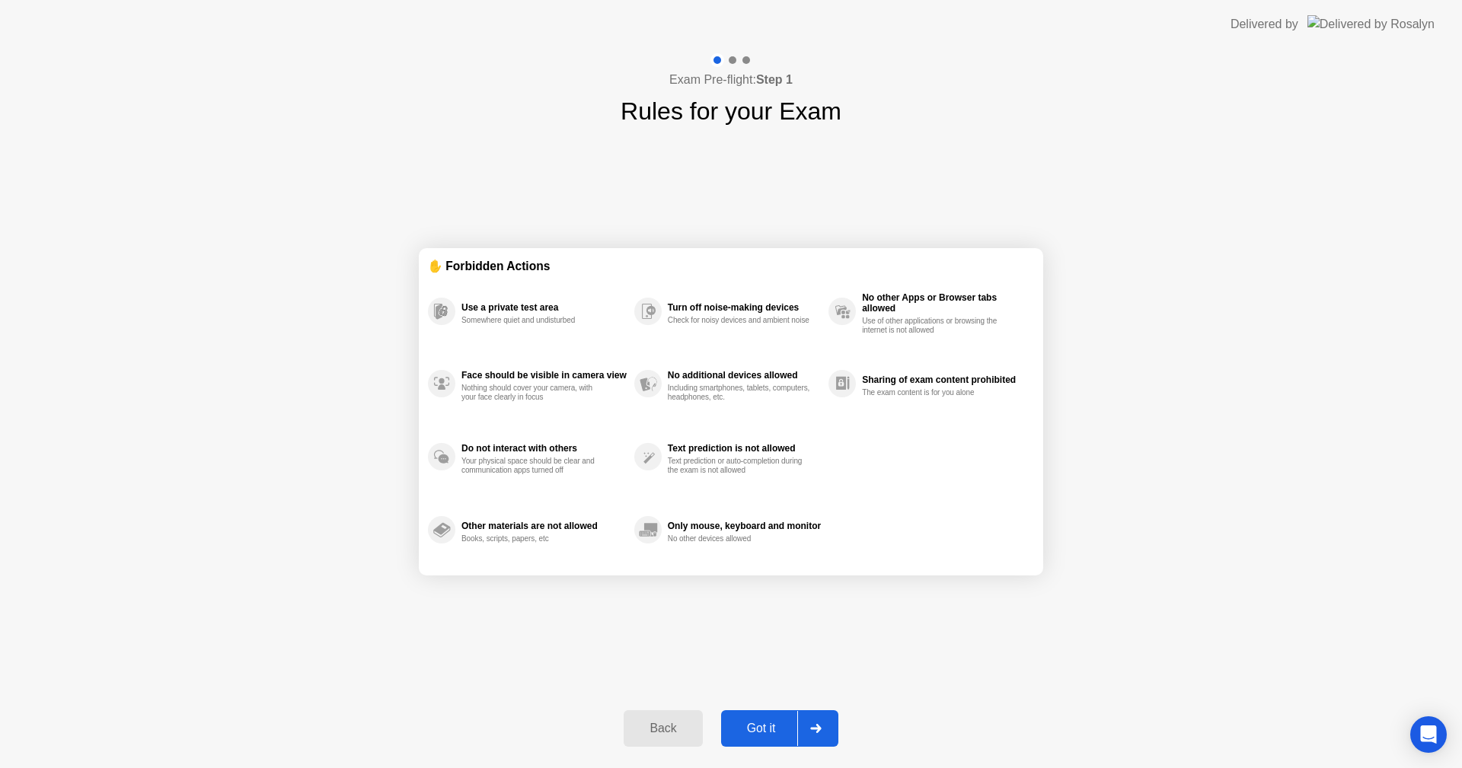  Describe the element at coordinates (944, 303) in the screenshot. I see `div: No other Apps or Browser tabs allowed` at that location.